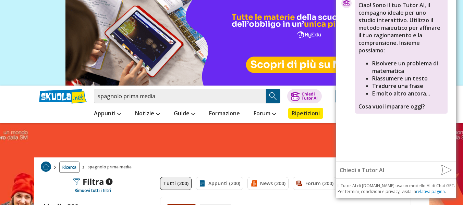 This screenshot has width=463, height=205. Describe the element at coordinates (446, 170) in the screenshot. I see `img: sendMessage` at that location.